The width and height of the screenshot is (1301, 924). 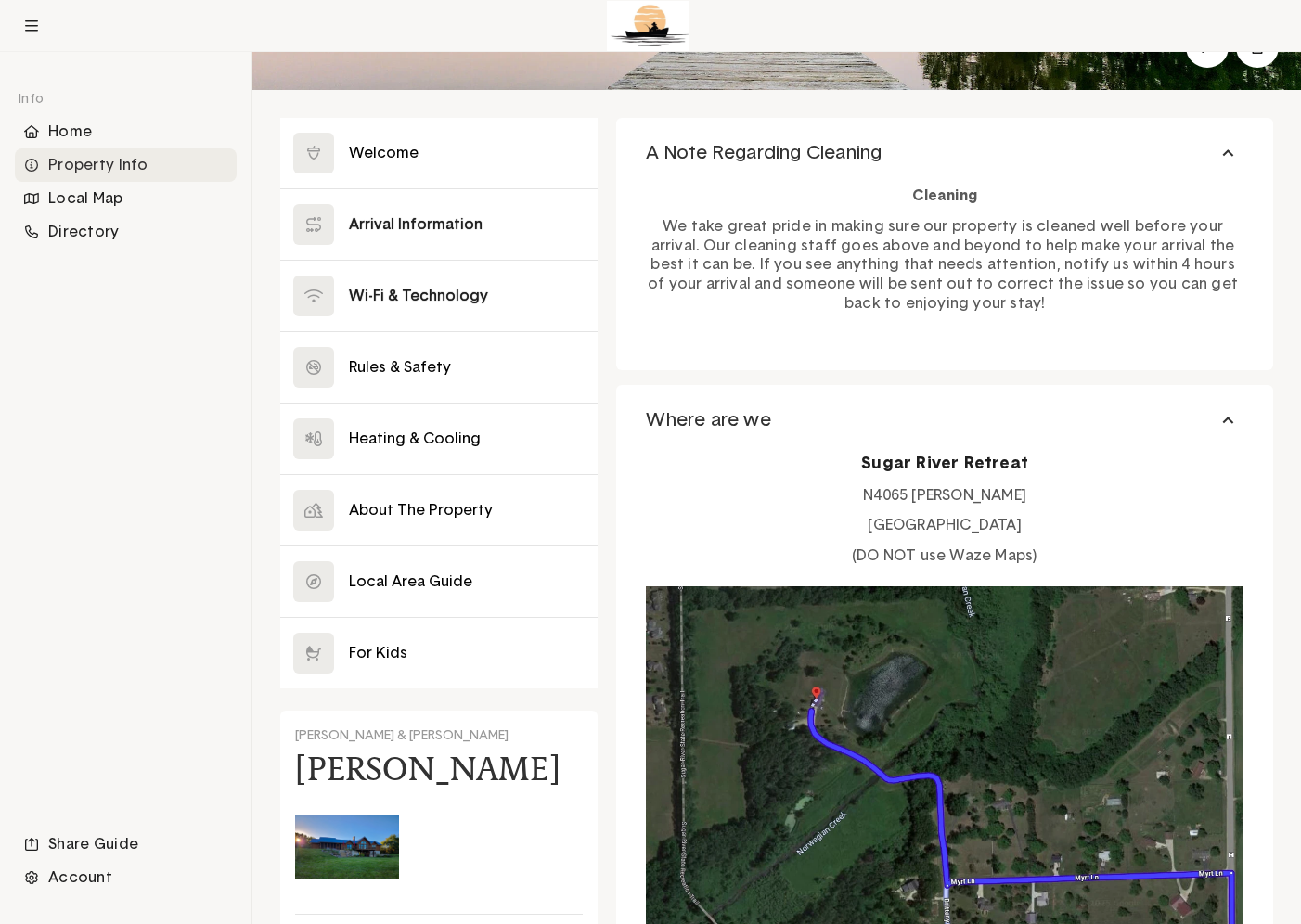 I want to click on img: Logo, so click(x=648, y=26).